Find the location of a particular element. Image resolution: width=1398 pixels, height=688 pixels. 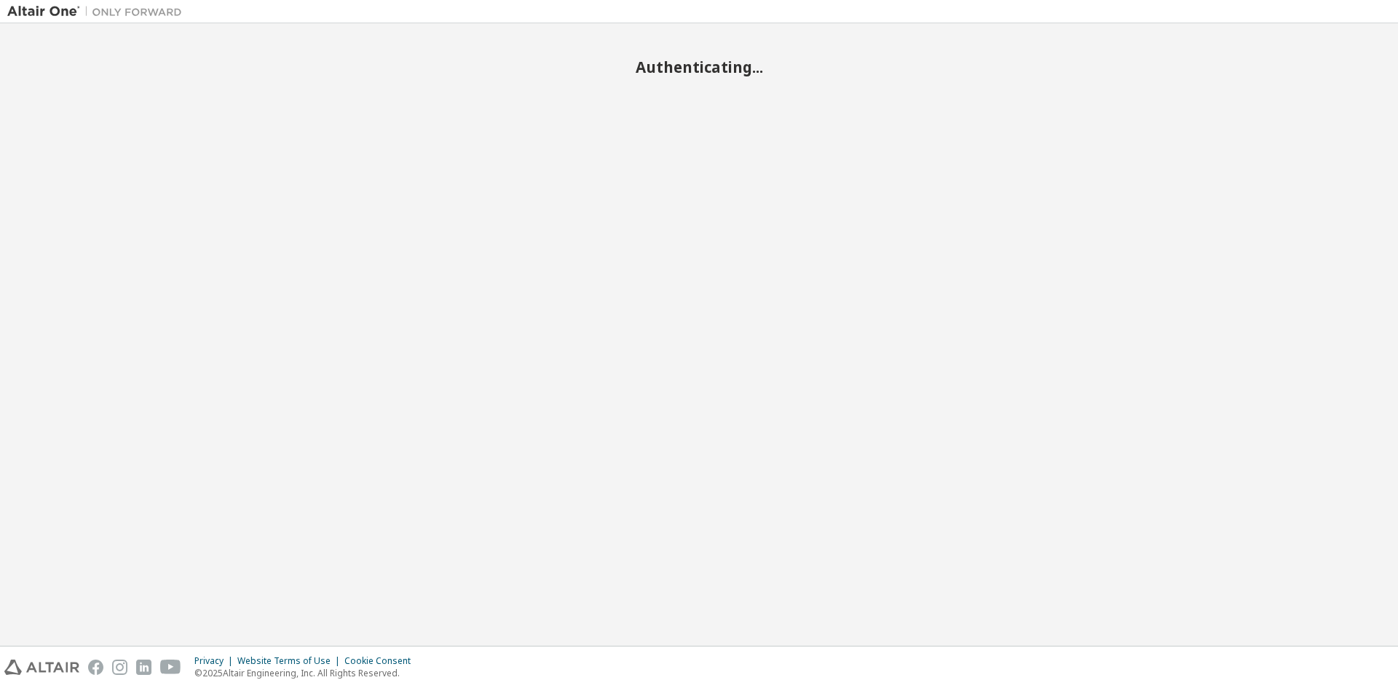

p: © 2025 Altair Engineering, Inc. All Rights Reserved. is located at coordinates (307, 673).